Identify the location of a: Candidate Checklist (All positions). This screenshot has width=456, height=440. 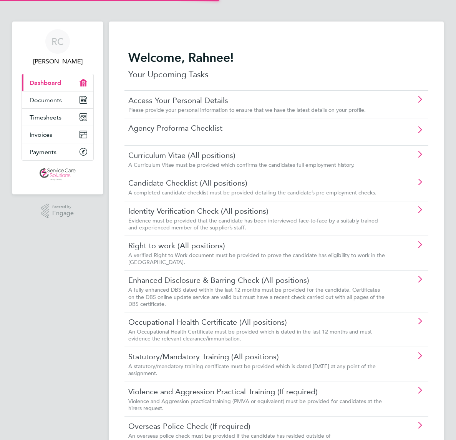
(257, 183).